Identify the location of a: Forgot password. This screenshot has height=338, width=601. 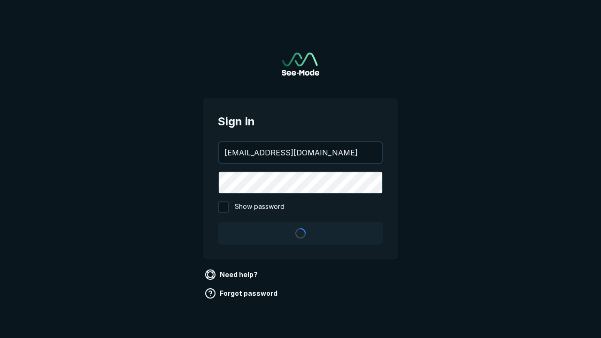
(242, 294).